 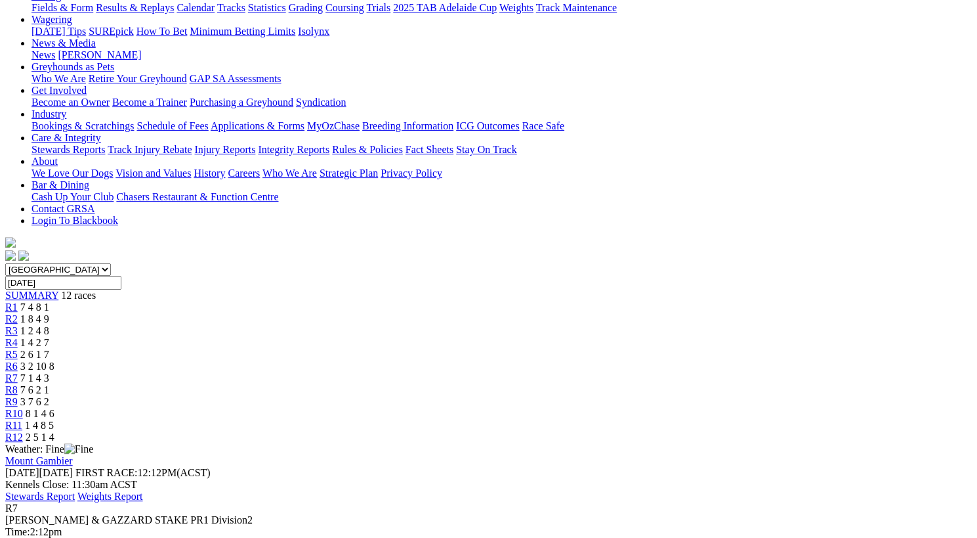 What do you see at coordinates (138, 78) in the screenshot?
I see `a: Retire Your Greyhound` at bounding box center [138, 78].